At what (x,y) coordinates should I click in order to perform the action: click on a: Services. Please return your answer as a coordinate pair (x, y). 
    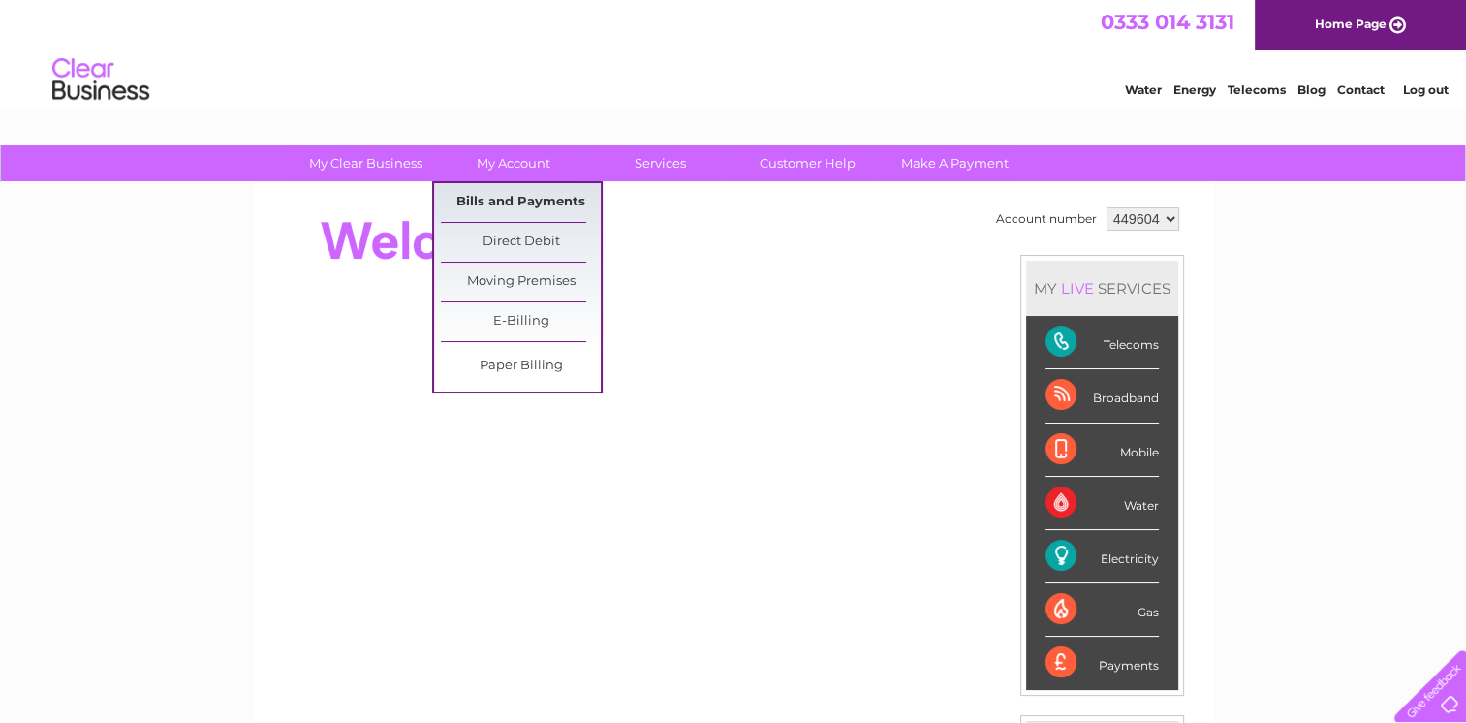
    Looking at the image, I should click on (660, 163).